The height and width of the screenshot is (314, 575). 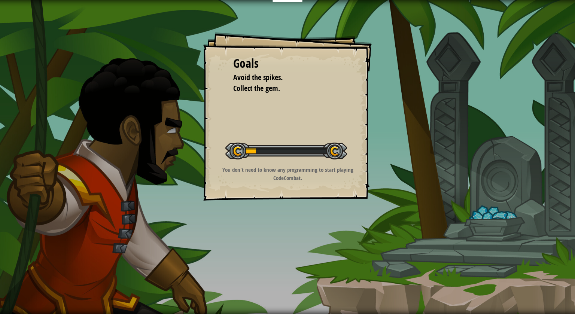 What do you see at coordinates (288, 174) in the screenshot?
I see `p: You don't need to know any programming to start playing CodeCombat.` at bounding box center [288, 174].